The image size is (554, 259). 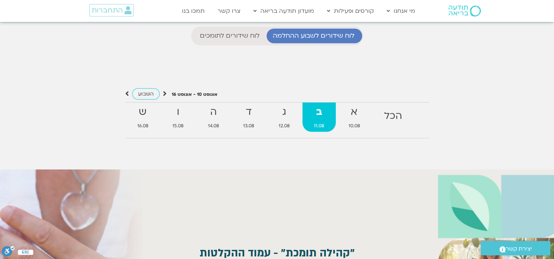 What do you see at coordinates (249, 112) in the screenshot?
I see `strong: ד` at bounding box center [249, 112].